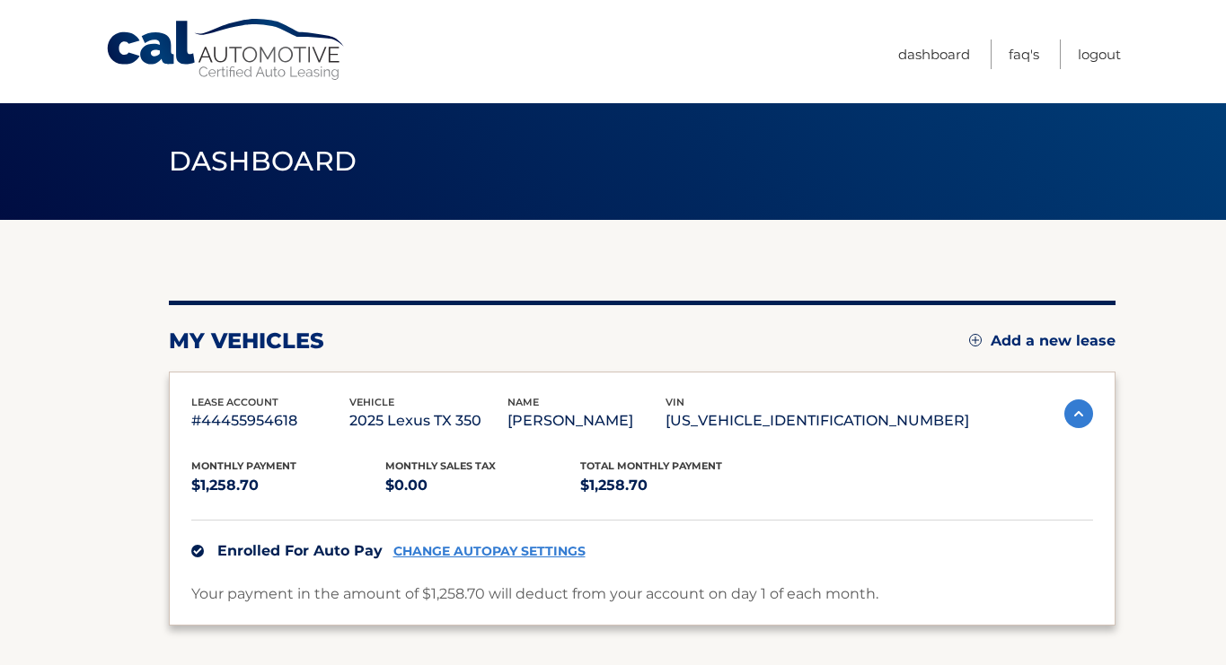 The image size is (1226, 665). What do you see at coordinates (270, 421) in the screenshot?
I see `p: #44455954618` at bounding box center [270, 421].